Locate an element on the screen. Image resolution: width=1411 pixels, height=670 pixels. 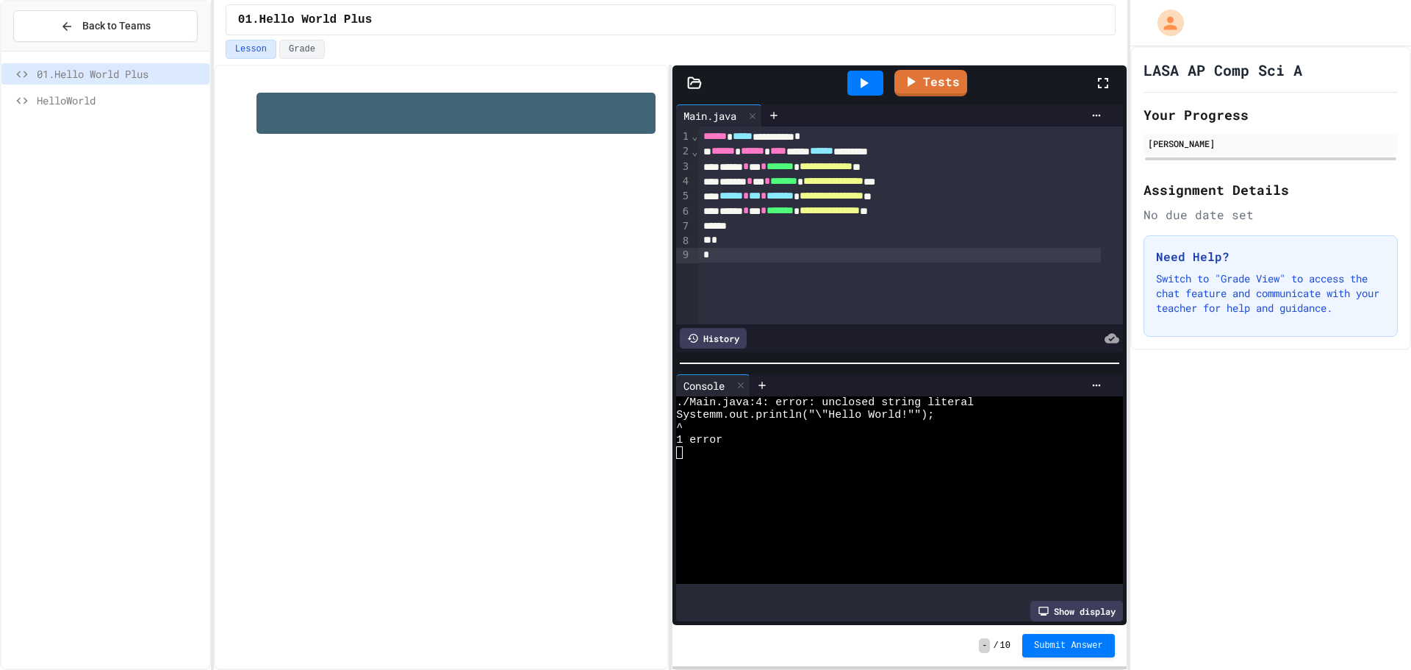
span: Submit Answer is located at coordinates (1069, 645).